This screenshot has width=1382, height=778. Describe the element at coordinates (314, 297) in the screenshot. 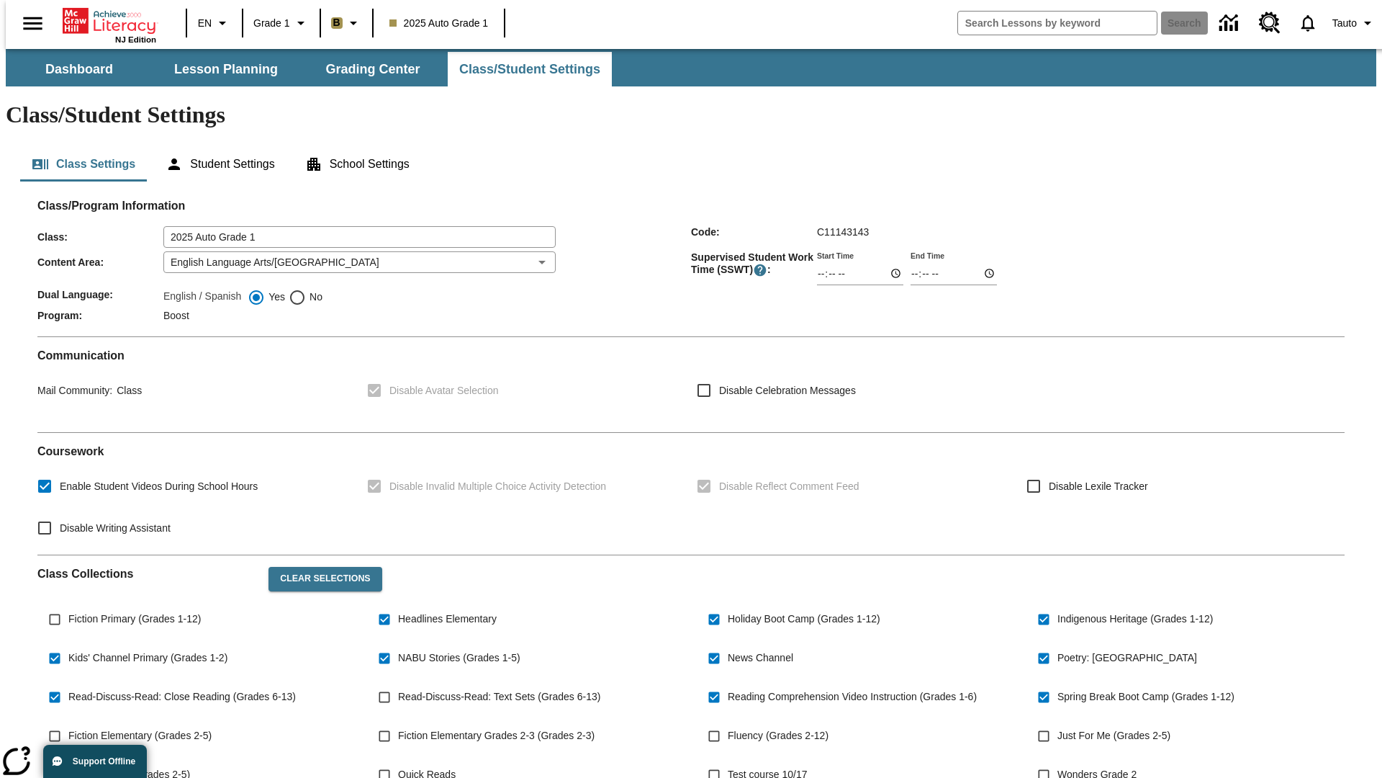

I see `span: No` at that location.